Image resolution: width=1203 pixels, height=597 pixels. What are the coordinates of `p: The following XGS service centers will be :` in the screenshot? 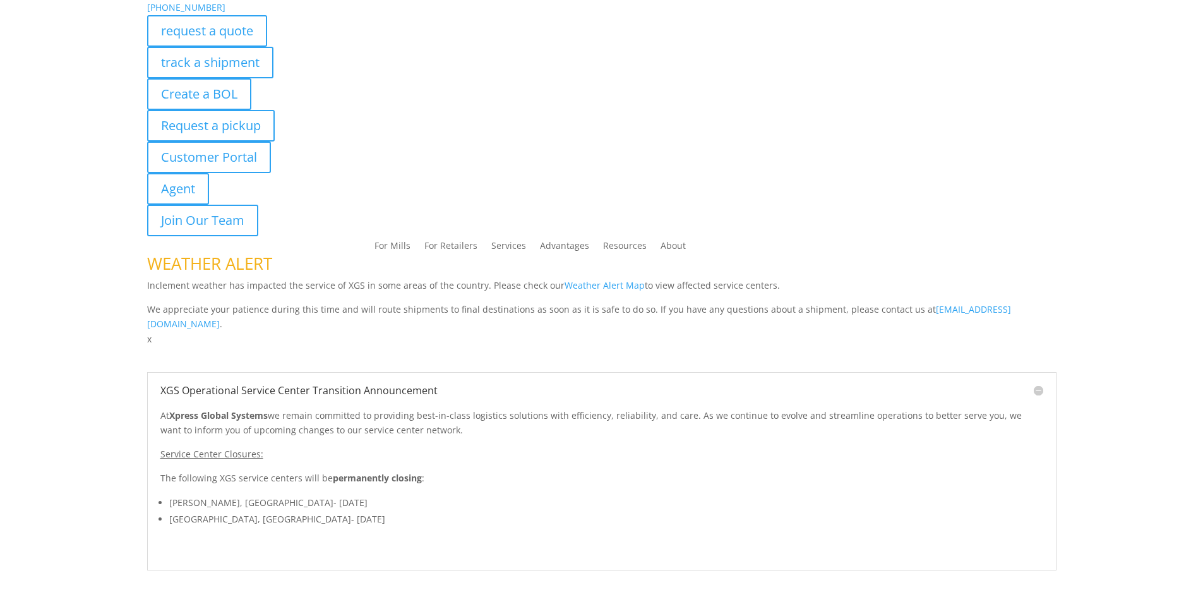 It's located at (602, 483).